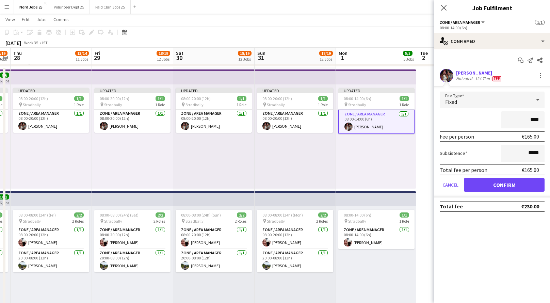  Describe the element at coordinates (343, 53) in the screenshot. I see `span: Mon` at that location.